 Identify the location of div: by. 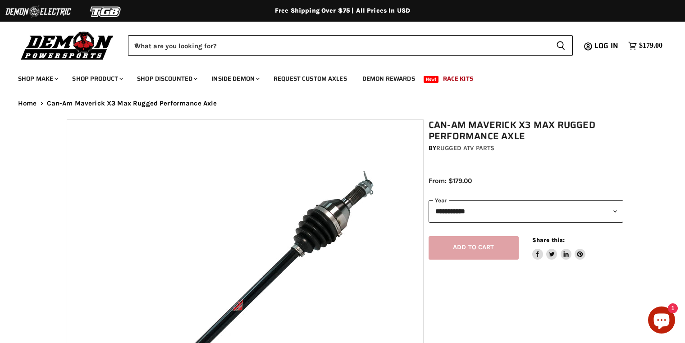
(526, 148).